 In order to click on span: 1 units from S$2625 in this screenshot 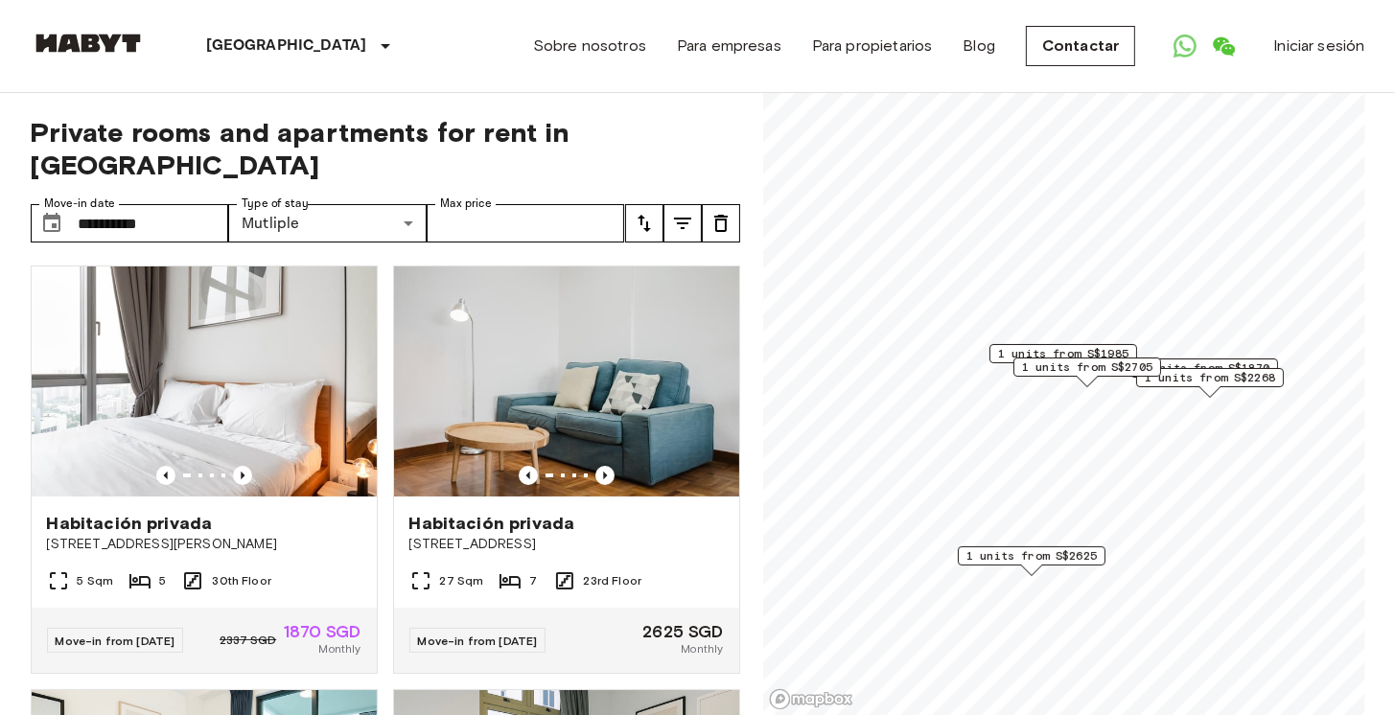, I will do `click(1031, 556)`.